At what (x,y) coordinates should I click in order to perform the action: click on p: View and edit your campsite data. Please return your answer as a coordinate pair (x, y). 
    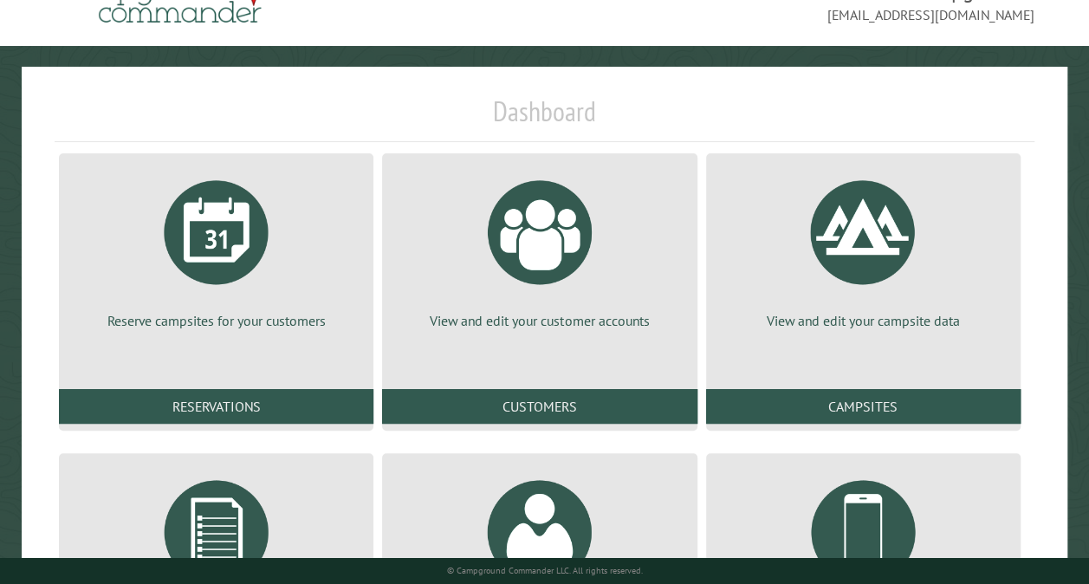
    Looking at the image, I should click on (863, 320).